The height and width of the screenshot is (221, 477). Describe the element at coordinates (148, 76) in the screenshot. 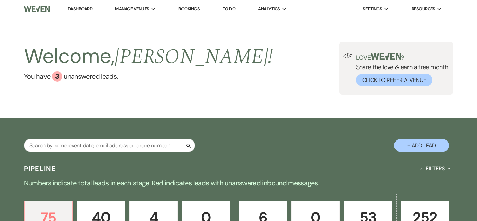

I see `a: You have 3 unanswered leads.` at that location.